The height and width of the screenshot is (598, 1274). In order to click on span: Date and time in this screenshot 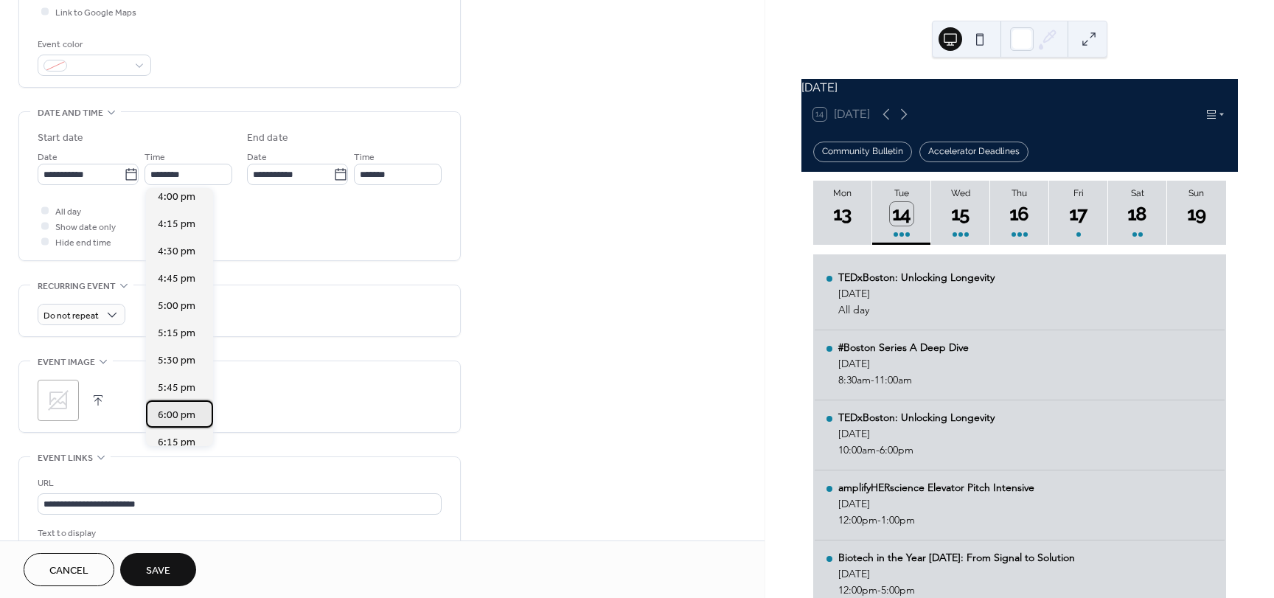, I will do `click(70, 113)`.